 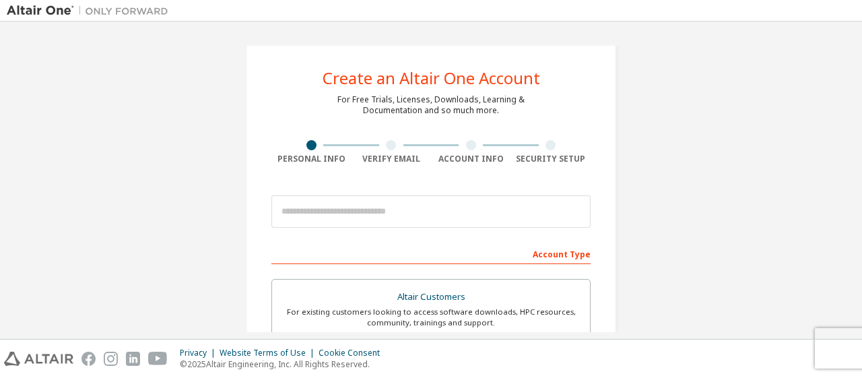 What do you see at coordinates (158, 358) in the screenshot?
I see `img: youtube.svg` at bounding box center [158, 358].